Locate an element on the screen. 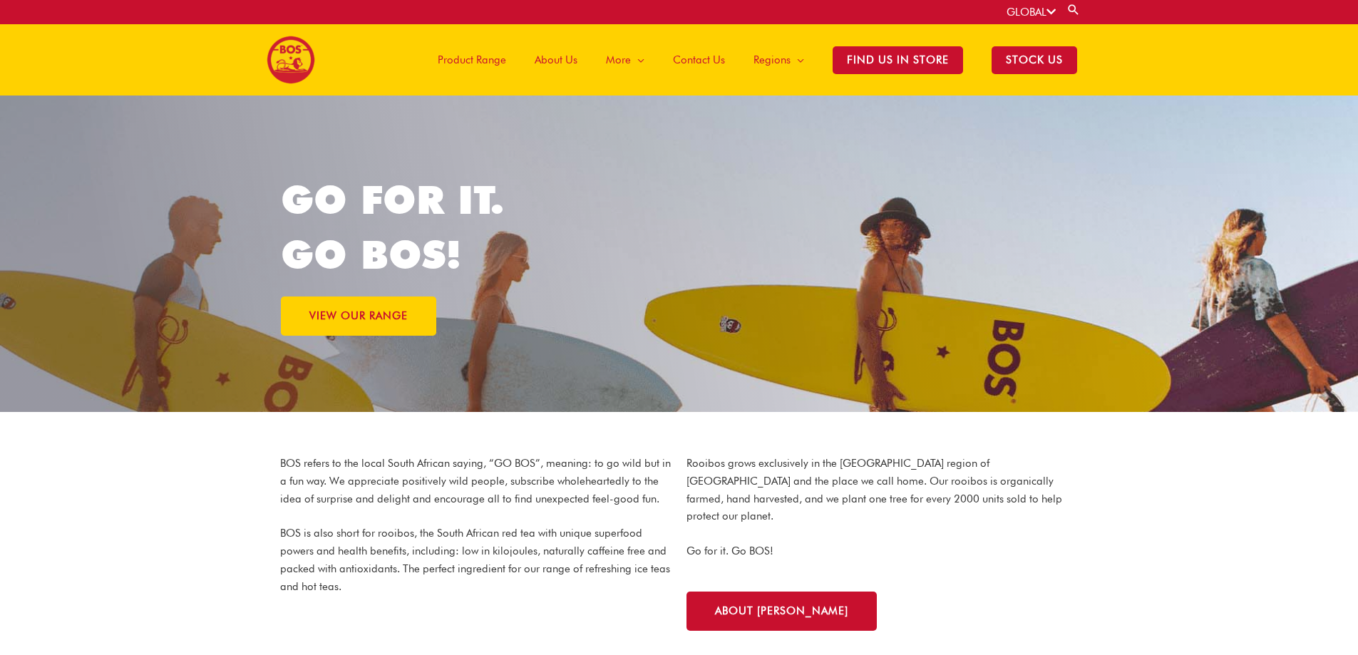  a: VIEW OUR RANGE is located at coordinates (359, 316).